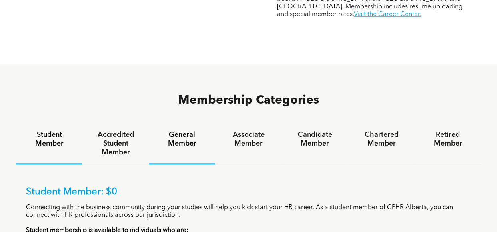 The height and width of the screenshot is (232, 497). Describe the element at coordinates (248, 100) in the screenshot. I see `span: Membership Categories` at that location.